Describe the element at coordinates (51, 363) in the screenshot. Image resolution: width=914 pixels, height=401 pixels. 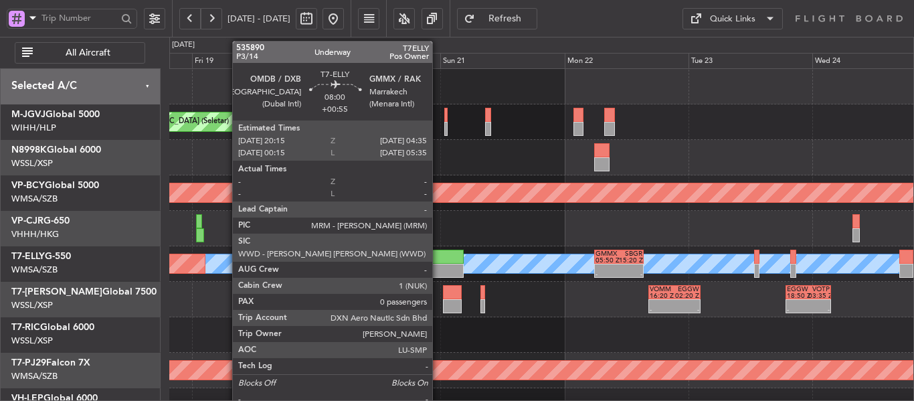
I see `a: T7-PJ29Falcon 7X` at that location.